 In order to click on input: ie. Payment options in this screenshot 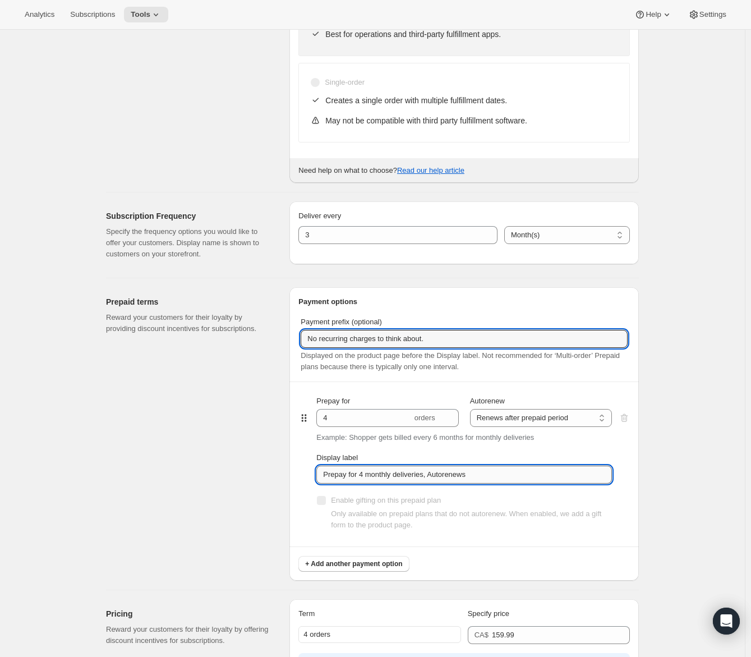, I will do `click(464, 339)`.